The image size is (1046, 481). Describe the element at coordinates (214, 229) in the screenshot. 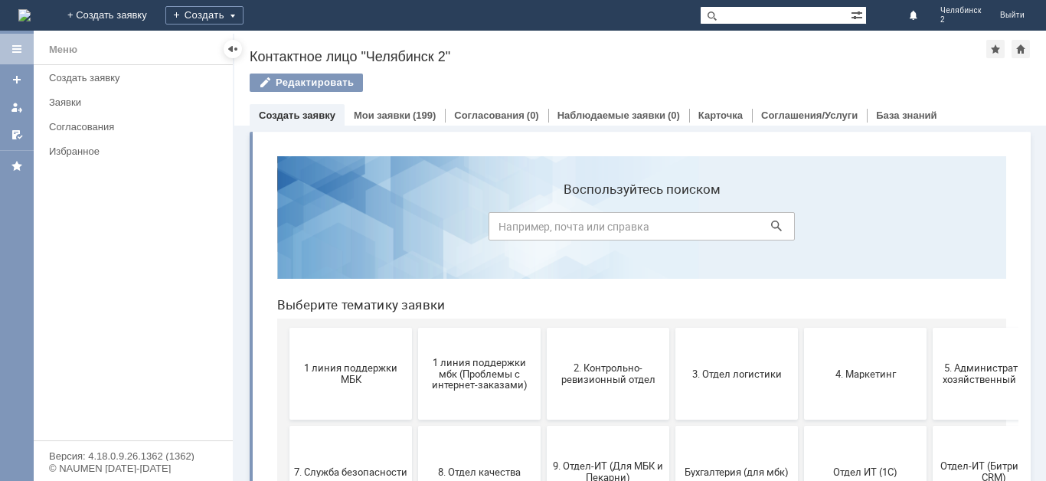

I see `span: 1 линия поддержки мбк (Проблемы с интернет-заказами)` at that location.